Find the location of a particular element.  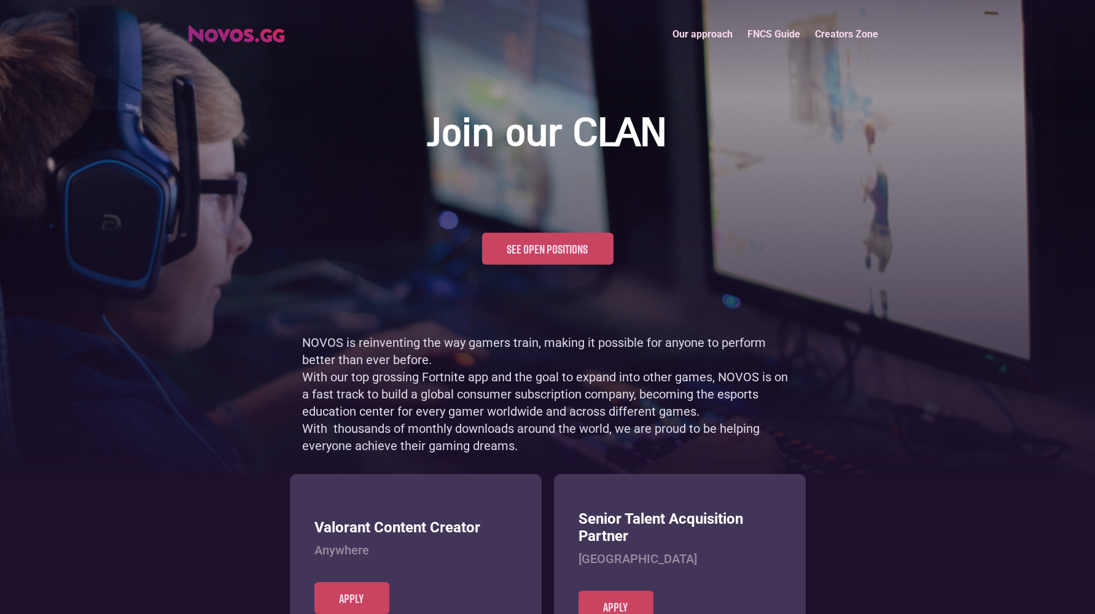

h4: Anywhere is located at coordinates (416, 550).